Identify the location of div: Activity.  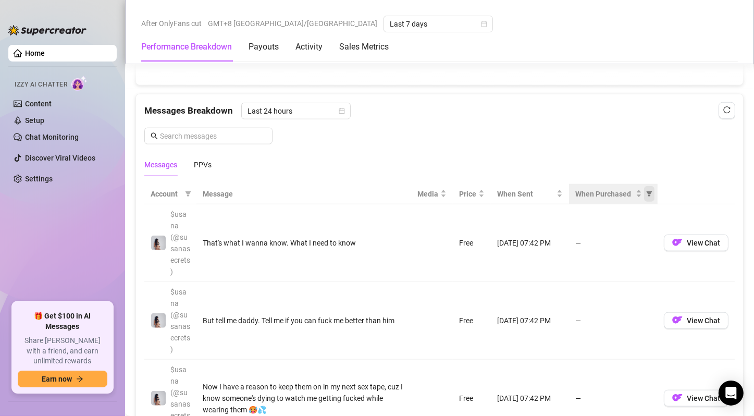
(309, 47).